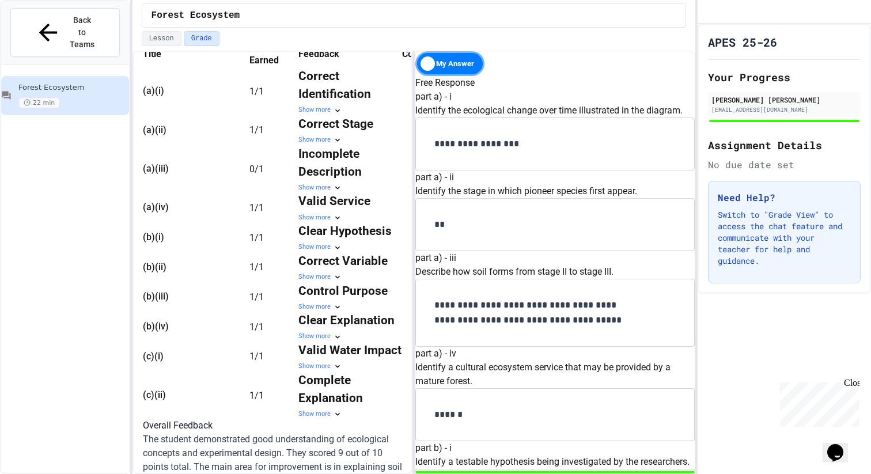 The height and width of the screenshot is (474, 871). What do you see at coordinates (152, 53) in the screenshot?
I see `span: Title` at bounding box center [152, 53].